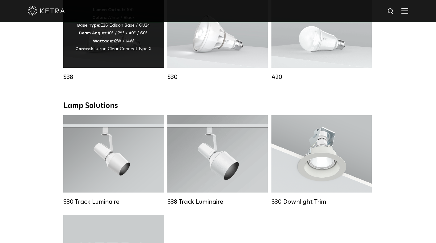 This screenshot has width=436, height=243. I want to click on strong: Control:, so click(84, 49).